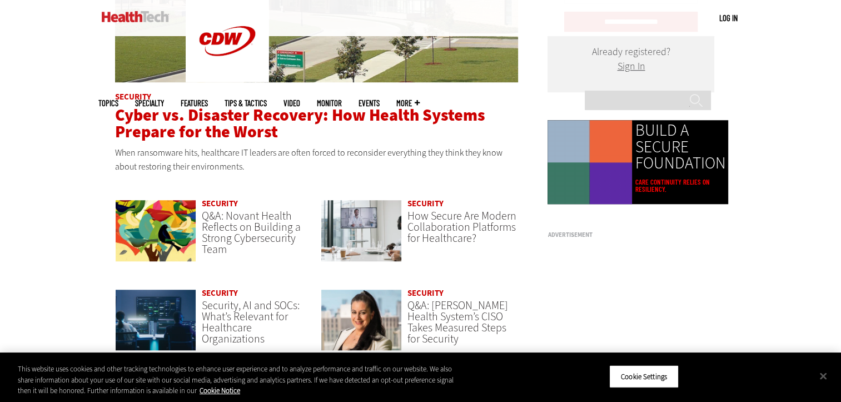 This screenshot has width=841, height=402. I want to click on a: Tips & Tactics, so click(246, 103).